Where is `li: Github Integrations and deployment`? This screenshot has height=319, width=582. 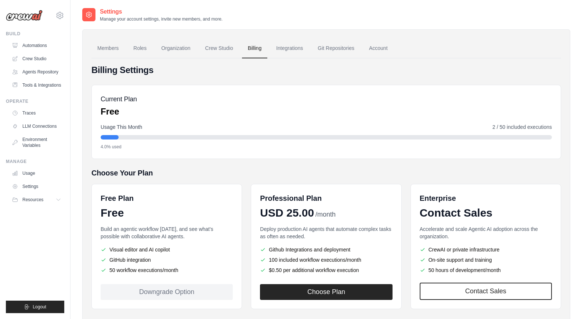 li: Github Integrations and deployment is located at coordinates (326, 250).